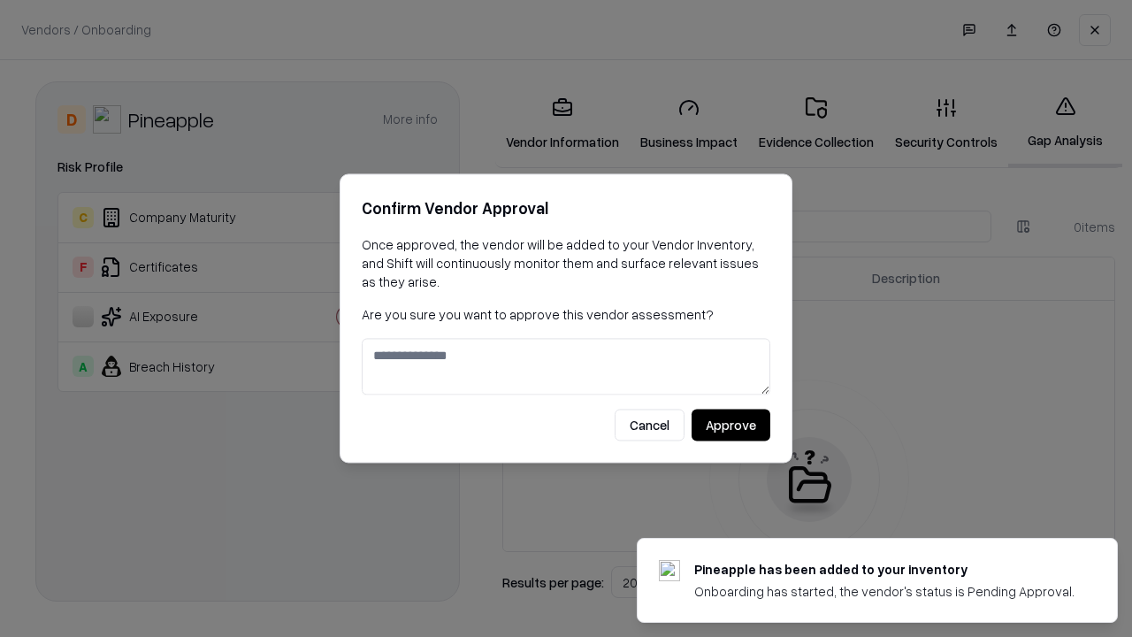 This screenshot has height=637, width=1132. Describe the element at coordinates (885, 569) in the screenshot. I see `div: Pineapple has been added to your inventory` at that location.